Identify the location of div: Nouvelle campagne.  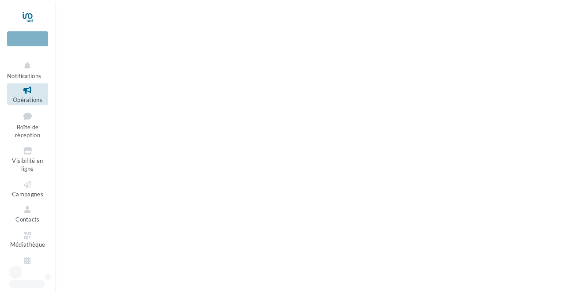
(27, 39).